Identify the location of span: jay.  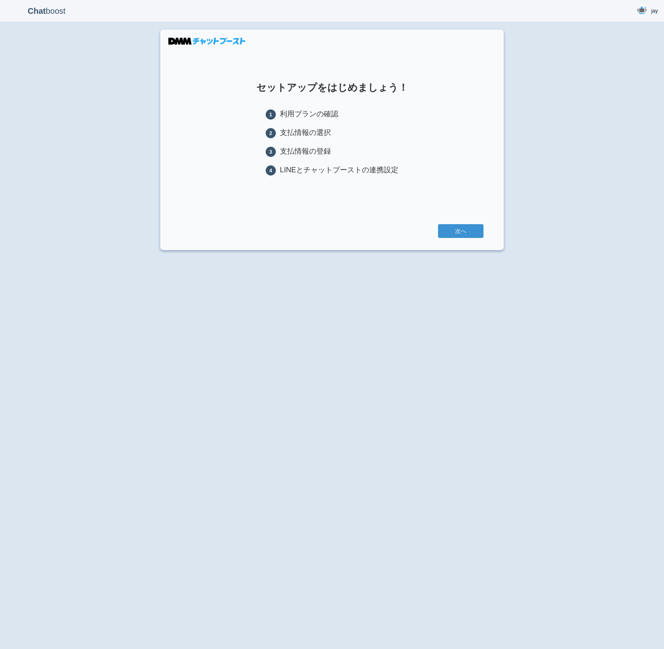
(654, 11).